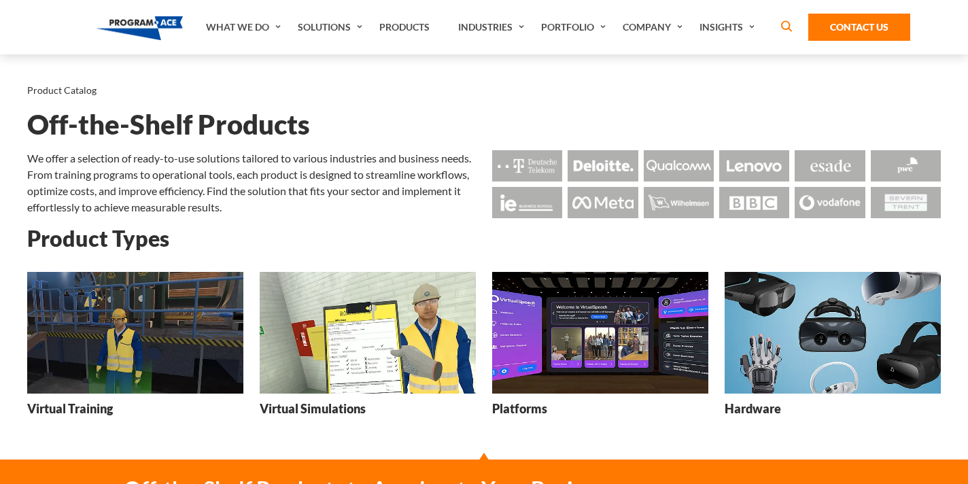 This screenshot has width=968, height=484. I want to click on img: Logo - Pwc, so click(906, 166).